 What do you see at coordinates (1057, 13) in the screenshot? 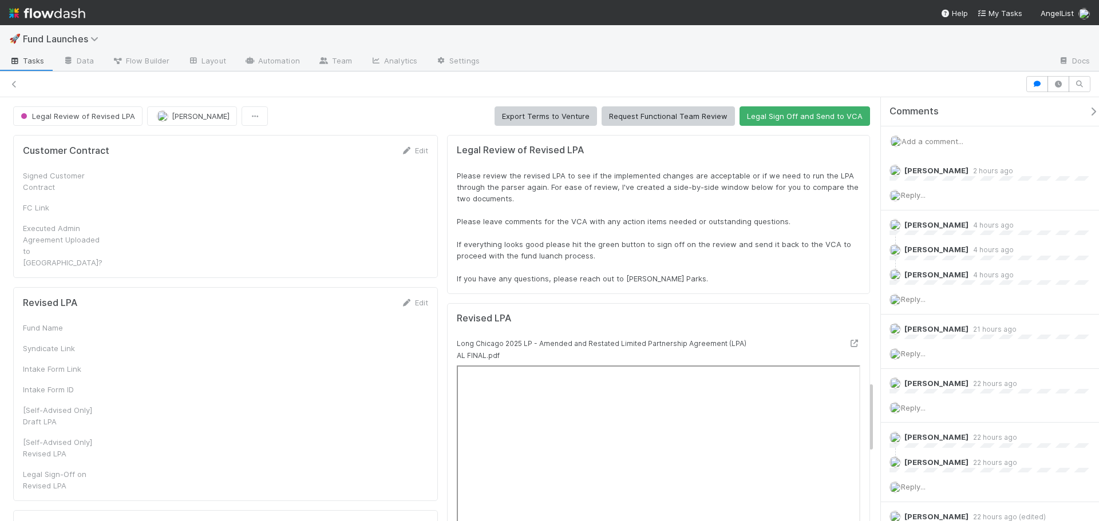
I see `span: AngelList` at bounding box center [1057, 13].